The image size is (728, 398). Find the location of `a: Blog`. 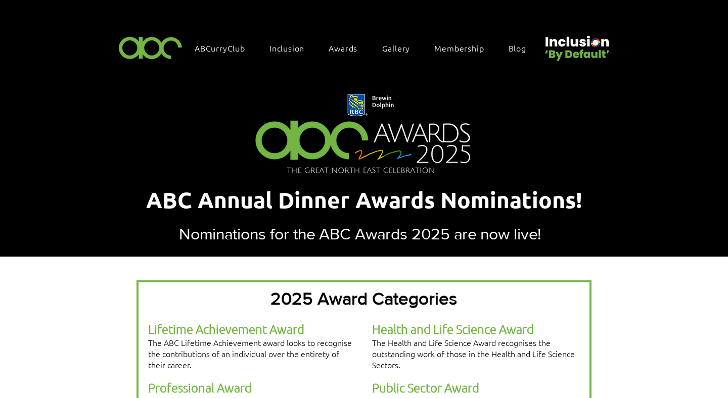

a: Blog is located at coordinates (522, 48).